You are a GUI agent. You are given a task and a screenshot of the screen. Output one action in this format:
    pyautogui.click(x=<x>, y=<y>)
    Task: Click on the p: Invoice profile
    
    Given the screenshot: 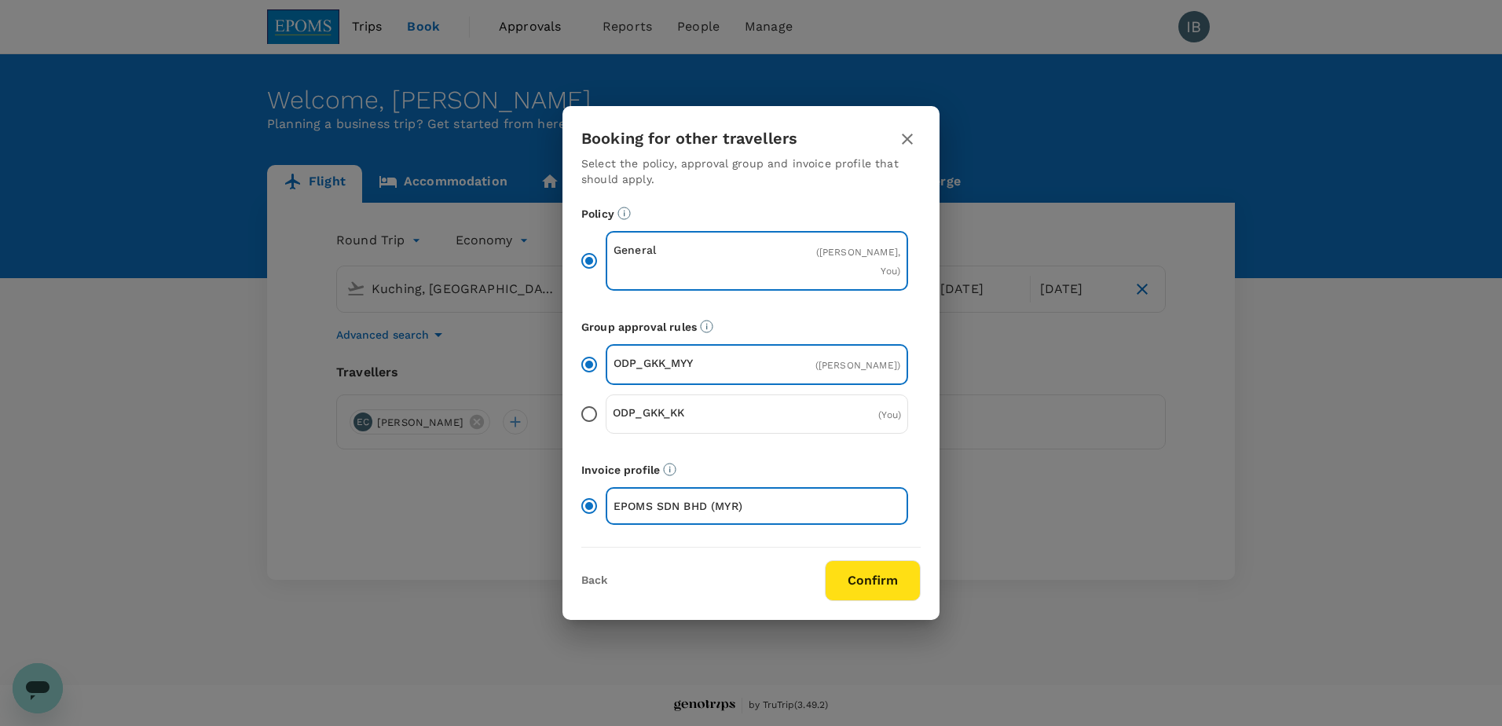 What is the action you would take?
    pyautogui.click(x=751, y=470)
    